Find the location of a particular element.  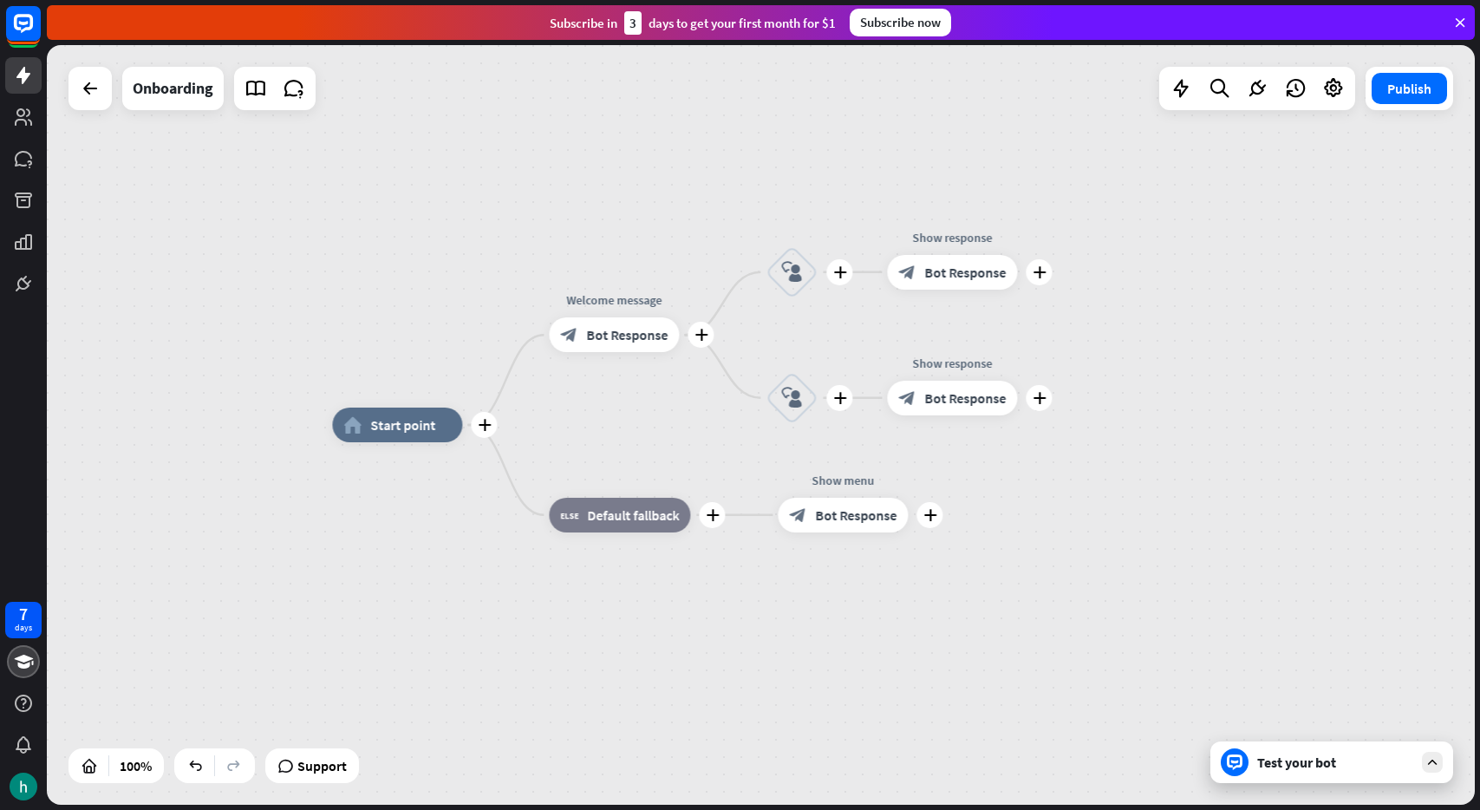

span: Support is located at coordinates (322, 765).